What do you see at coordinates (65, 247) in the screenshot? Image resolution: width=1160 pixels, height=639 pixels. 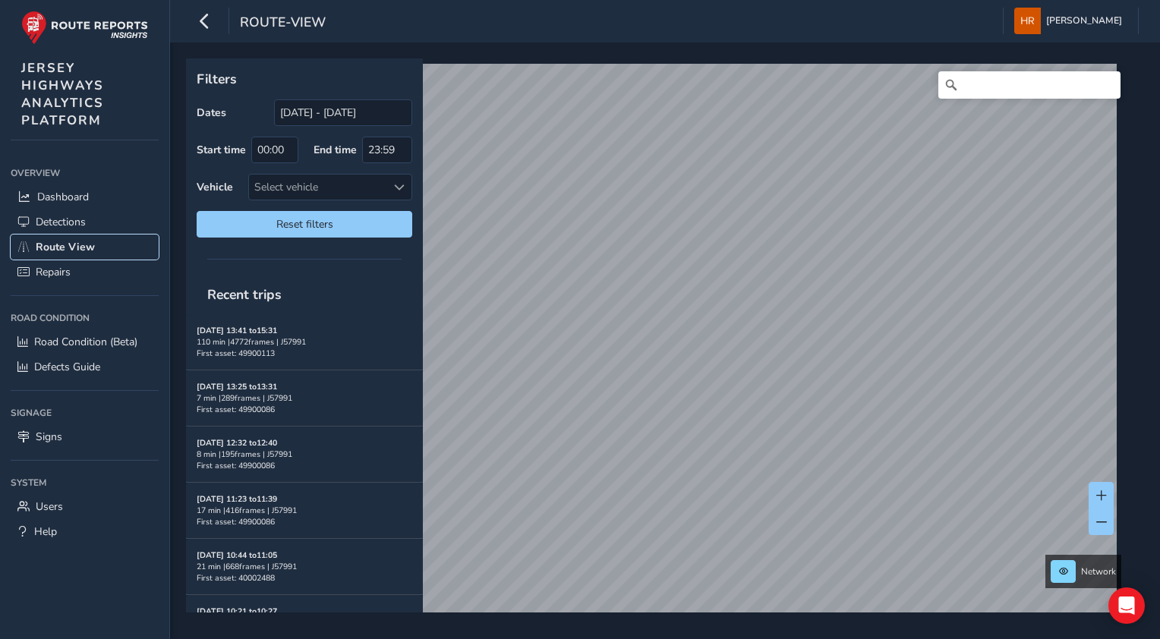 I see `span: Route View` at bounding box center [65, 247].